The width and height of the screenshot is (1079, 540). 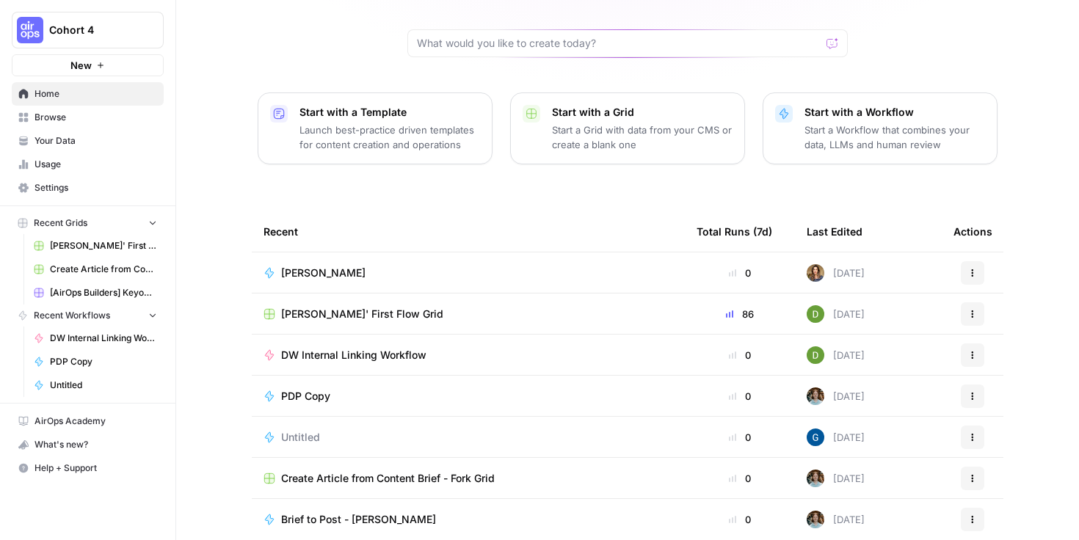 I want to click on img: ezwwa2352ulo23wb7k9xg7b02c5f, so click(x=815, y=273).